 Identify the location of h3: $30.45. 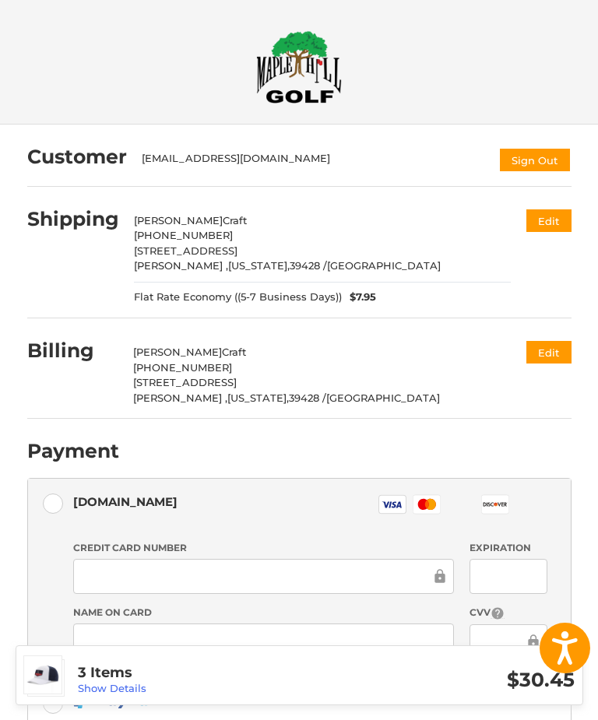
(450, 680).